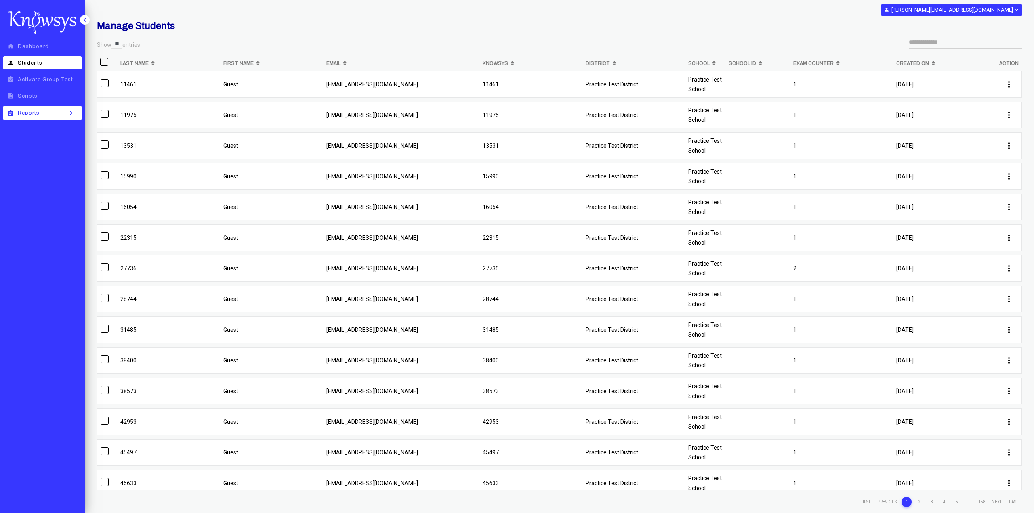 This screenshot has width=1034, height=513. What do you see at coordinates (531, 146) in the screenshot?
I see `p: 13531` at bounding box center [531, 146].